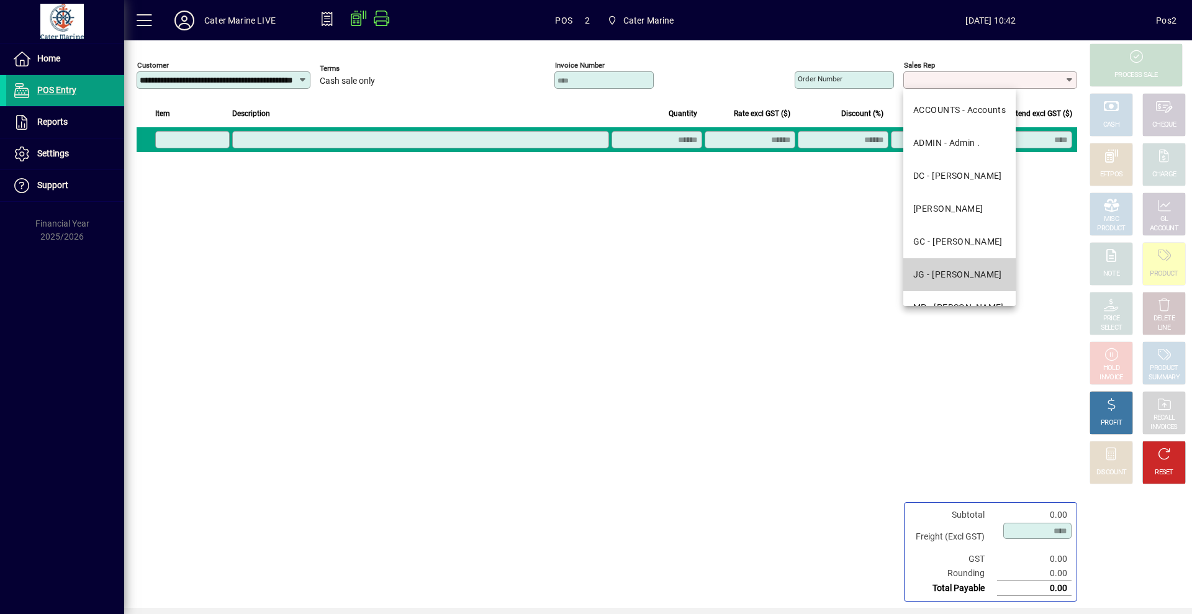 The image size is (1192, 614). I want to click on mat-option: DC - Dan Cleaver, so click(960, 176).